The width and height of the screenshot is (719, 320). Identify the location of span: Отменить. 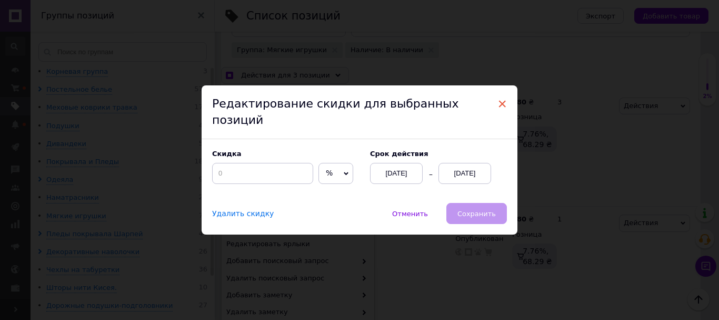
(410, 213).